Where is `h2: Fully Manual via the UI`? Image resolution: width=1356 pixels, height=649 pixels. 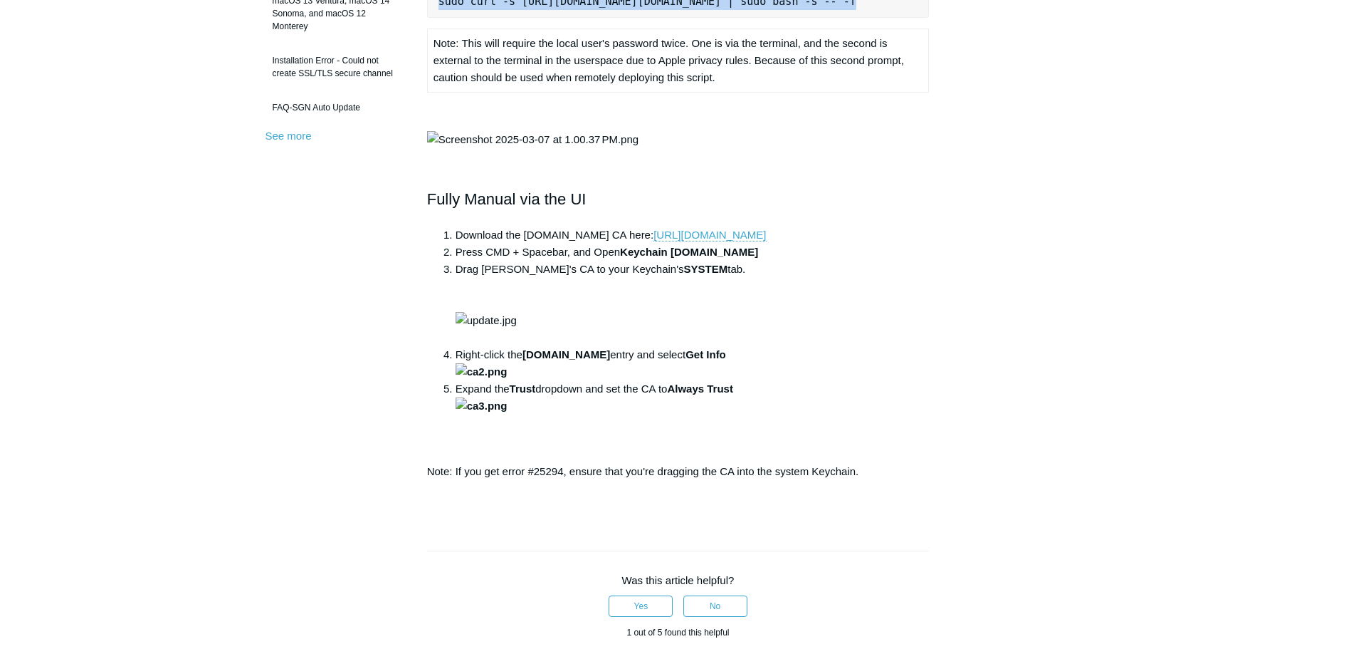
h2: Fully Manual via the UI is located at coordinates (678, 199).